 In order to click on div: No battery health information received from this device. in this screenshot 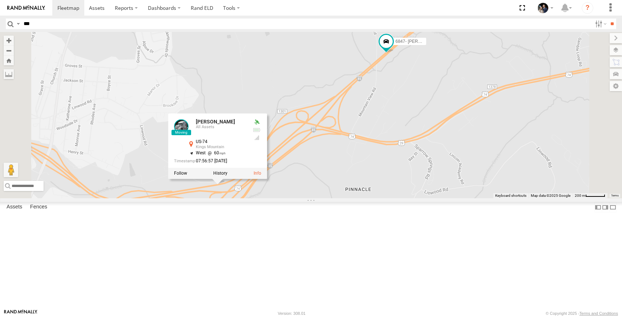, I will do `click(257, 130)`.